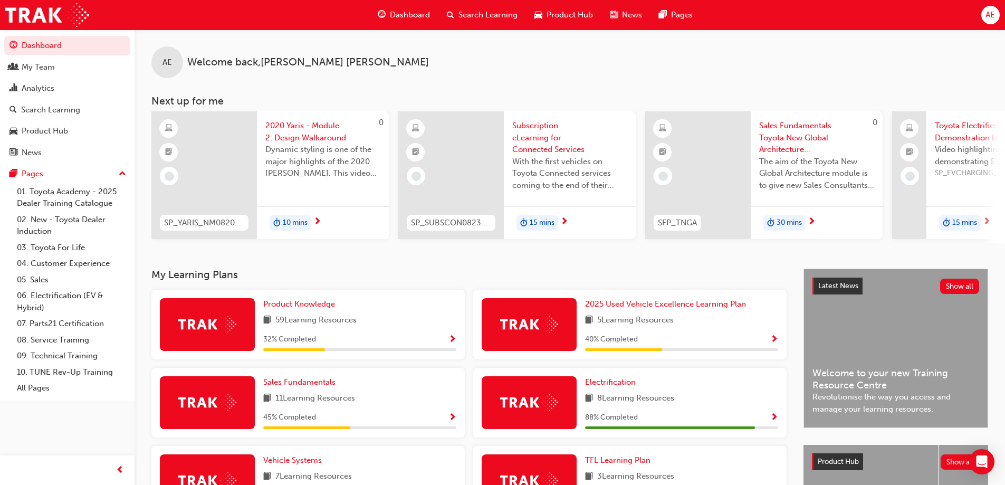 The image size is (1005, 485). I want to click on span: Search Learning, so click(488, 15).